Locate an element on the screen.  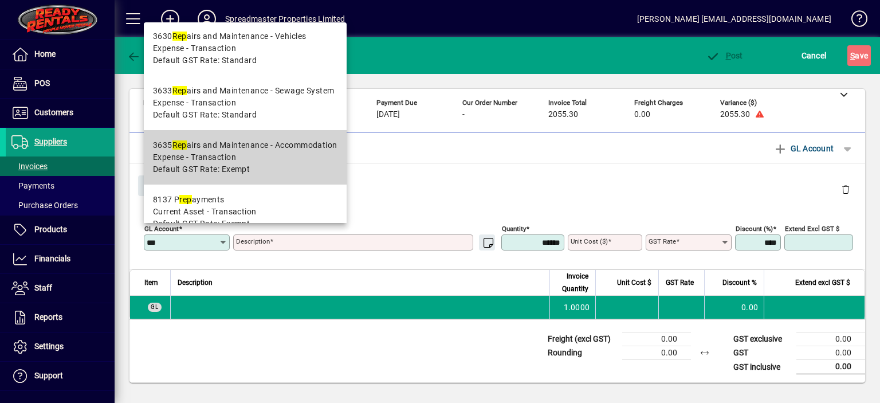
span: Suppliers is located at coordinates (50, 141).